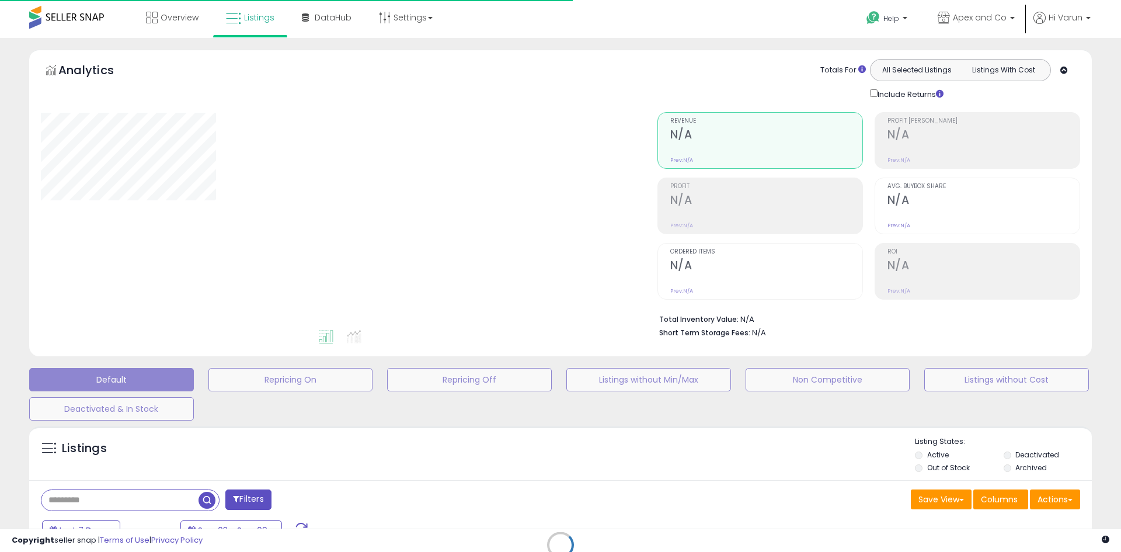  Describe the element at coordinates (766, 121) in the screenshot. I see `span: Revenue` at that location.